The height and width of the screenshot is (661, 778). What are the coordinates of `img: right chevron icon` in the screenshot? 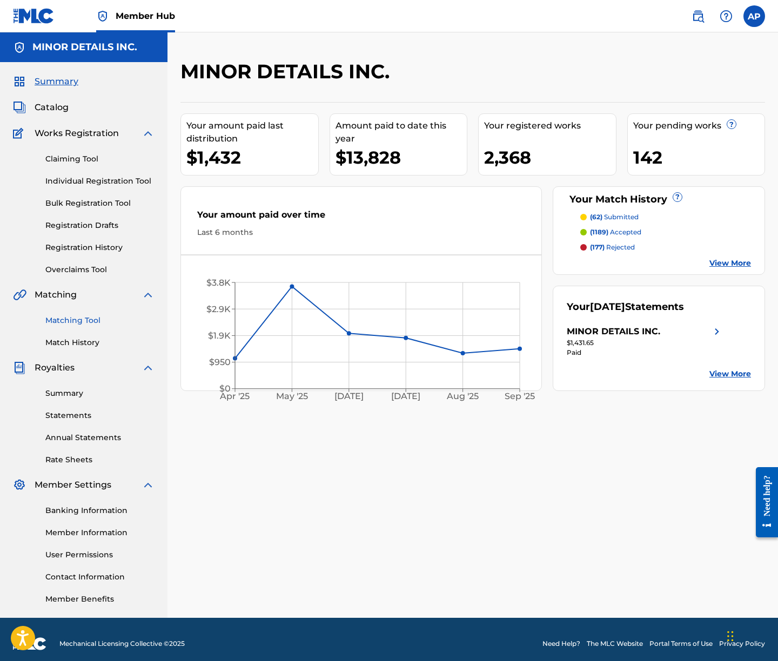 It's located at (717, 332).